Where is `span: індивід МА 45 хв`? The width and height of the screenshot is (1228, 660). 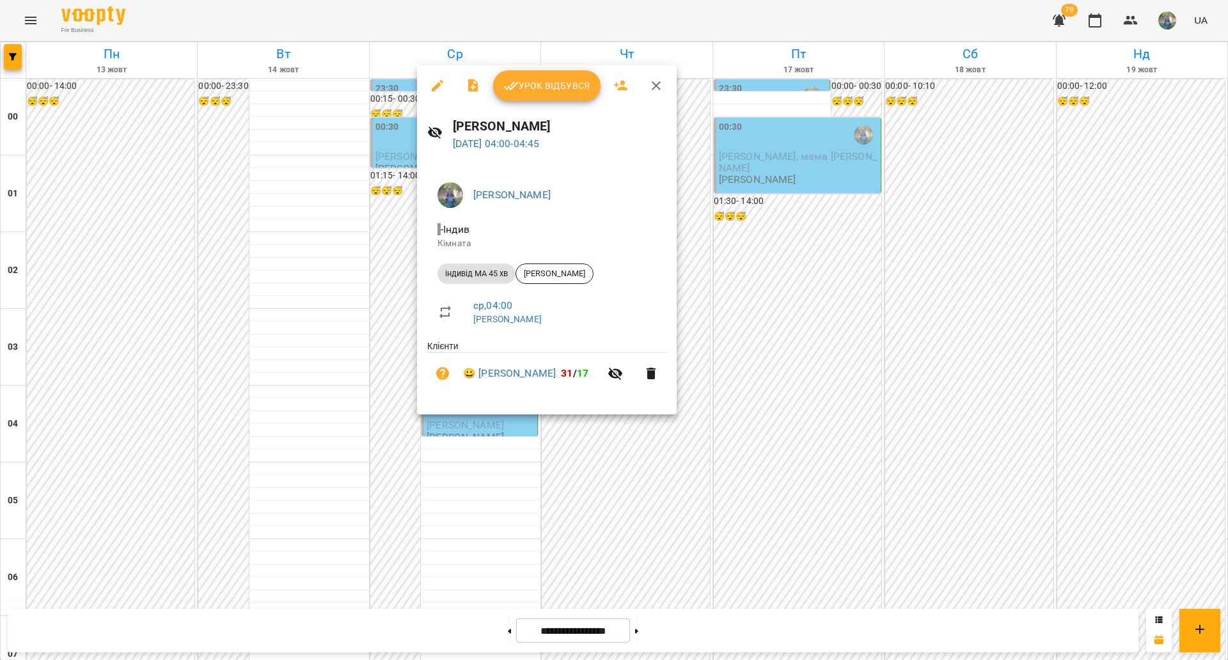 span: індивід МА 45 хв is located at coordinates (477, 274).